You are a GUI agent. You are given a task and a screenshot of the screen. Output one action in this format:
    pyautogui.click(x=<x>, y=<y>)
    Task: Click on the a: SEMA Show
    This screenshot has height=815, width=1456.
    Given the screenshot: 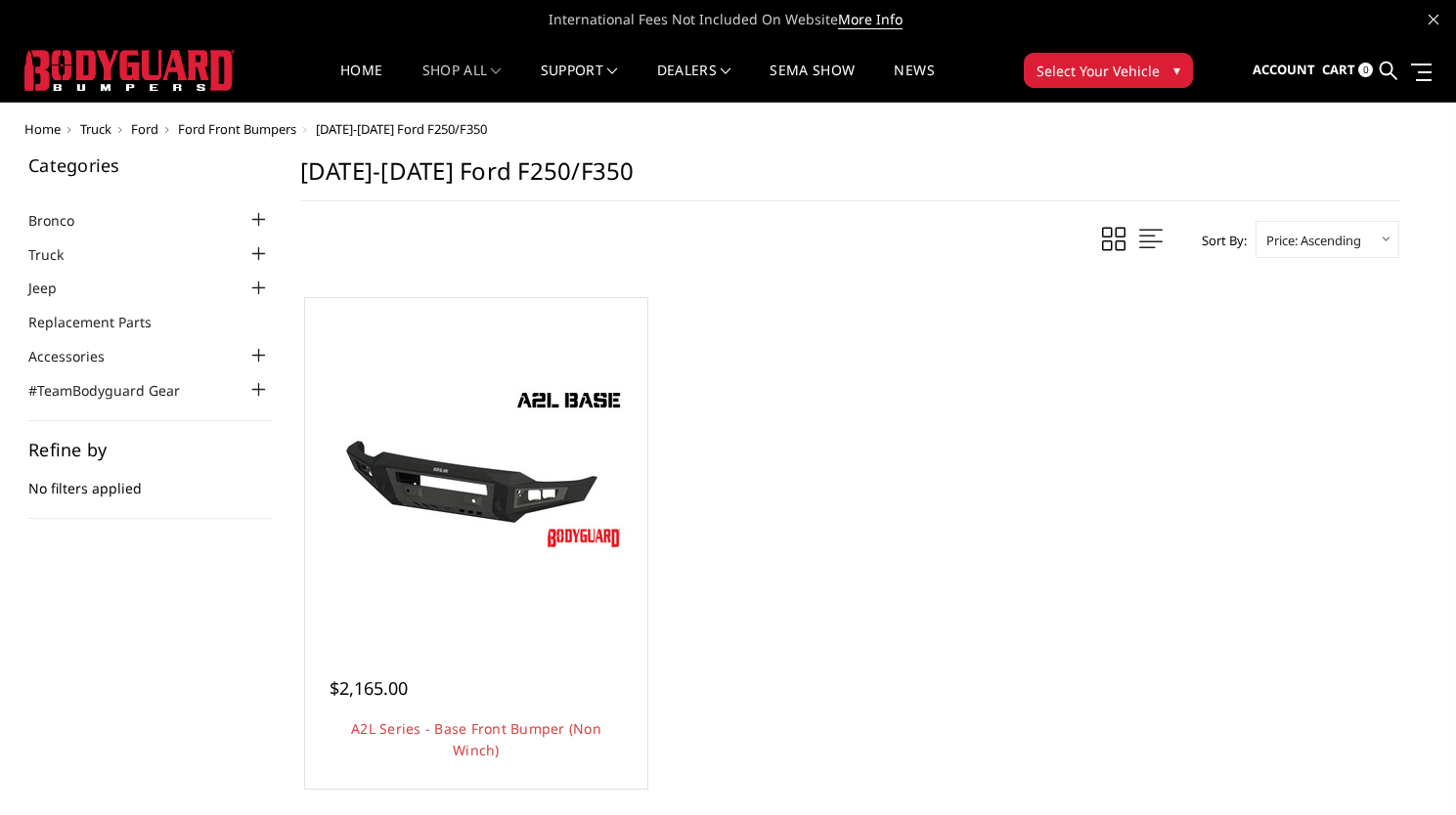 What is the action you would take?
    pyautogui.click(x=812, y=82)
    